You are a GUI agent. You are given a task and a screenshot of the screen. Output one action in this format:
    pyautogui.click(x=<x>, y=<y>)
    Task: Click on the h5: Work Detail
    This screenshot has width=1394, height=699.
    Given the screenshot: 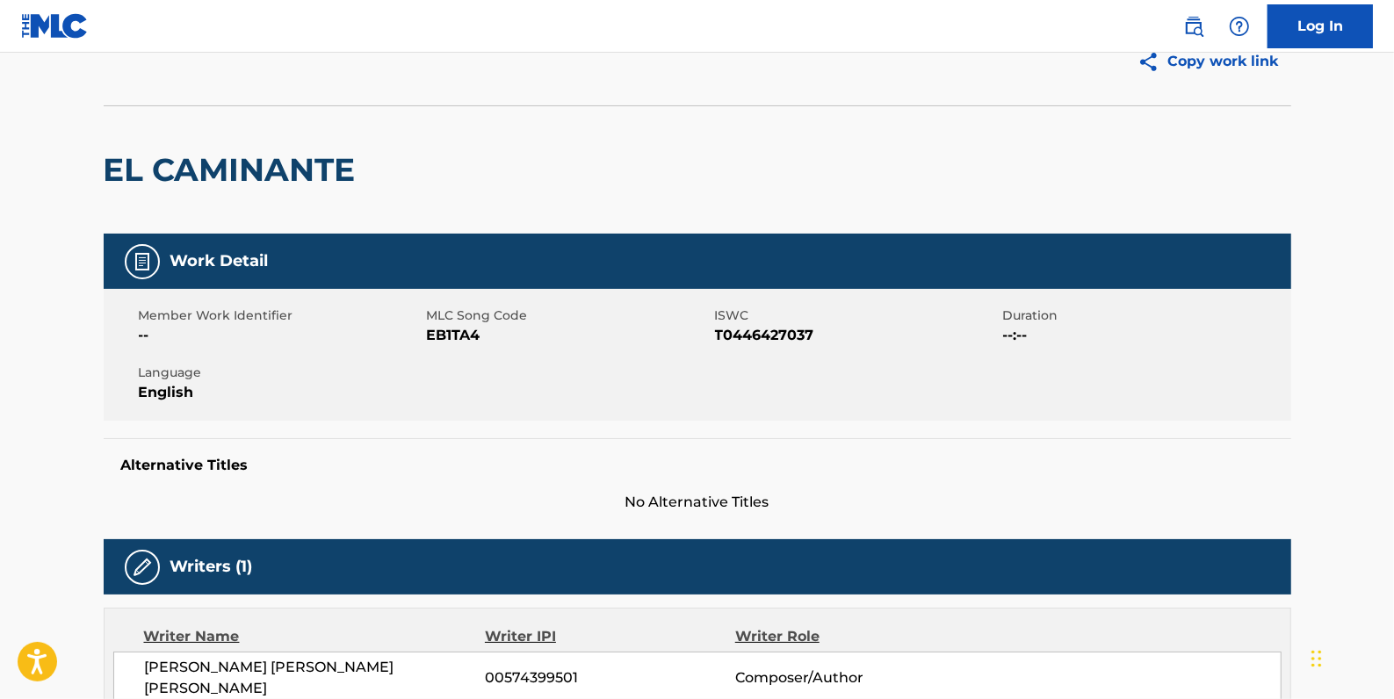 What is the action you would take?
    pyautogui.click(x=220, y=261)
    